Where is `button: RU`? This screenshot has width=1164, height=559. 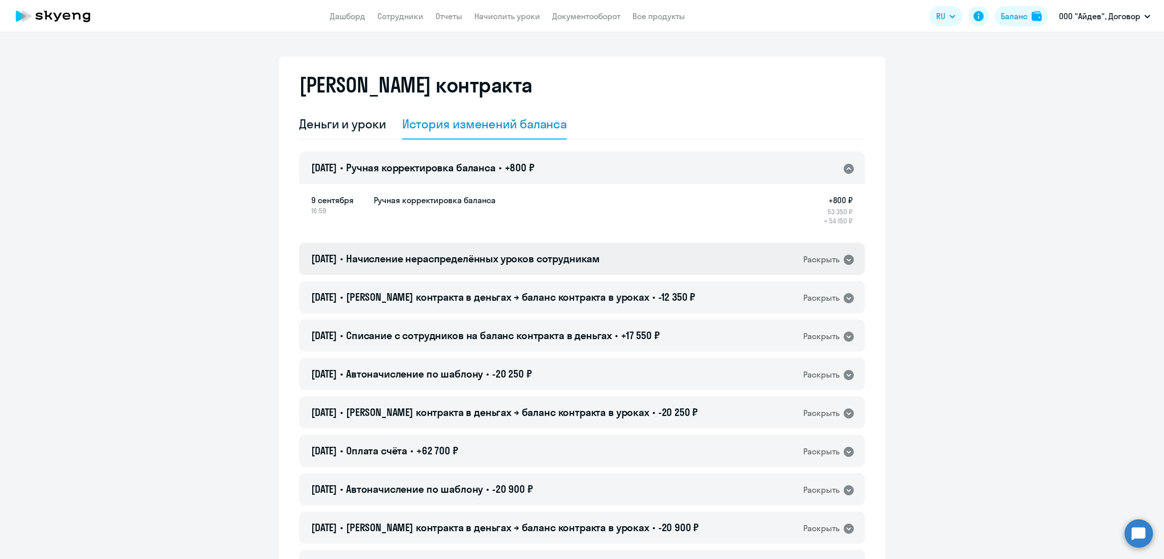 button: RU is located at coordinates (945, 16).